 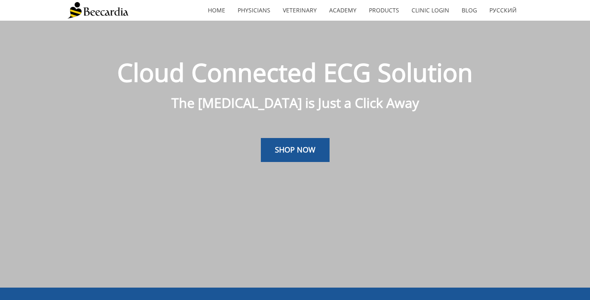 What do you see at coordinates (254, 10) in the screenshot?
I see `a: Physicians` at bounding box center [254, 10].